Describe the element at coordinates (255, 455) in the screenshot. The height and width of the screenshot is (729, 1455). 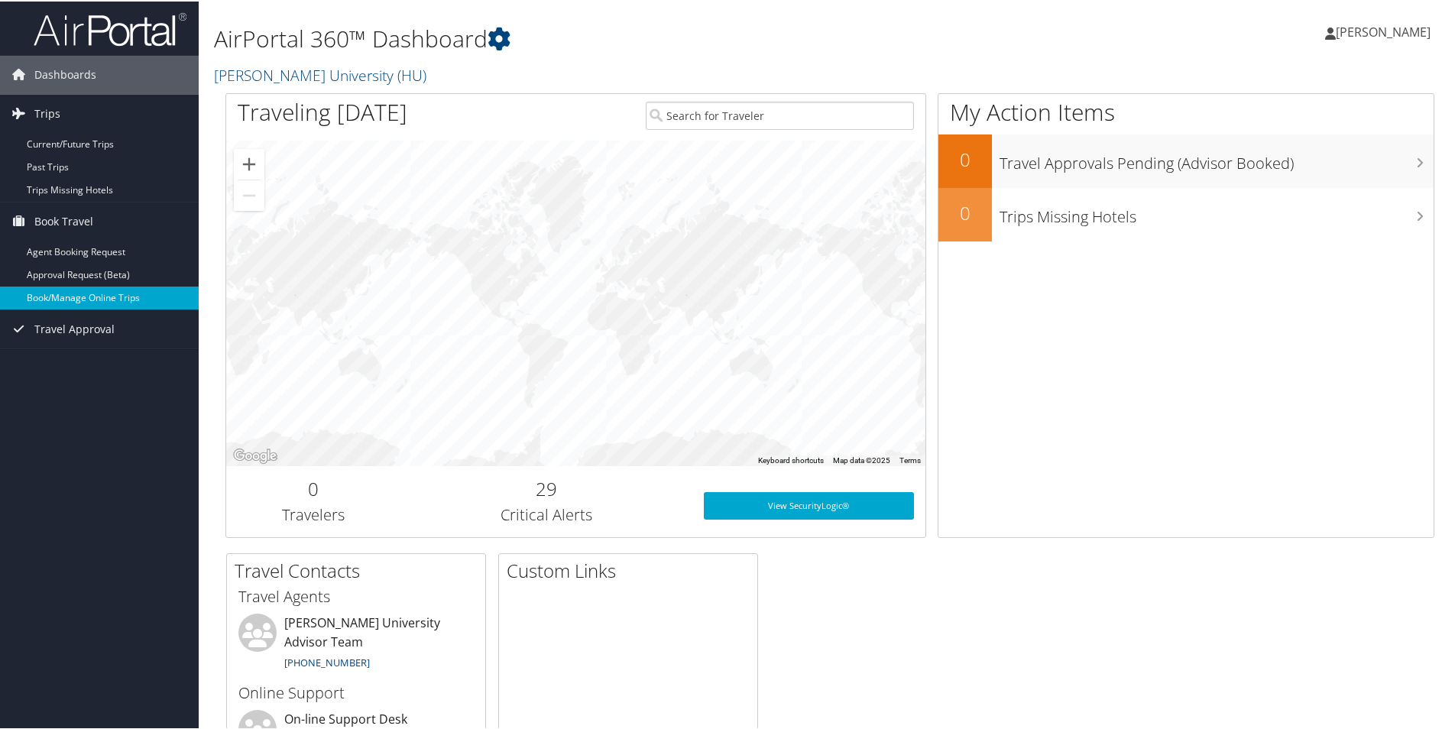
I see `a: Open this area in Google Maps (opens a new window)` at that location.